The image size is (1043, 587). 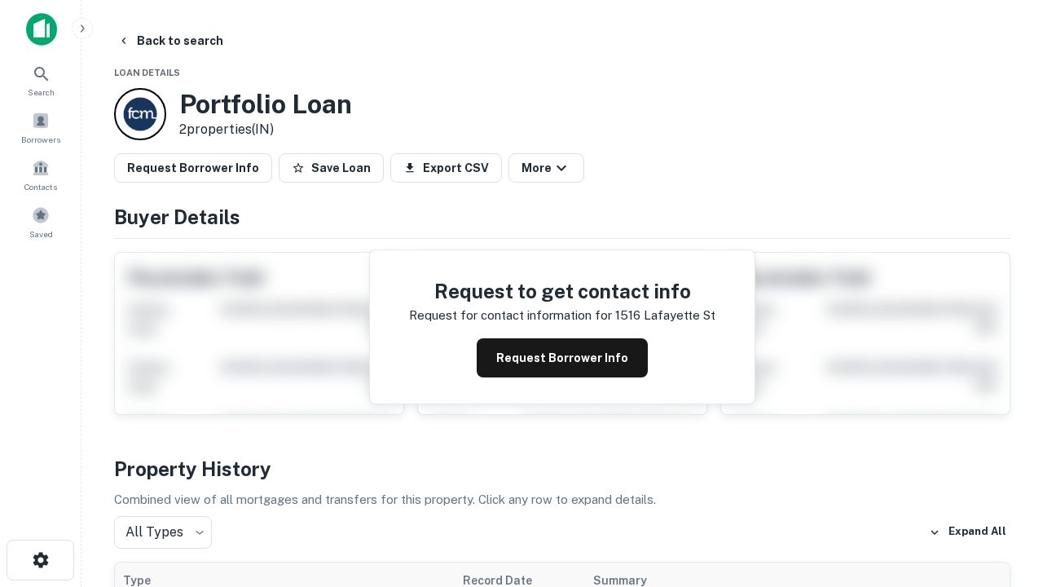 I want to click on p: 1516 lafayette st, so click(x=665, y=315).